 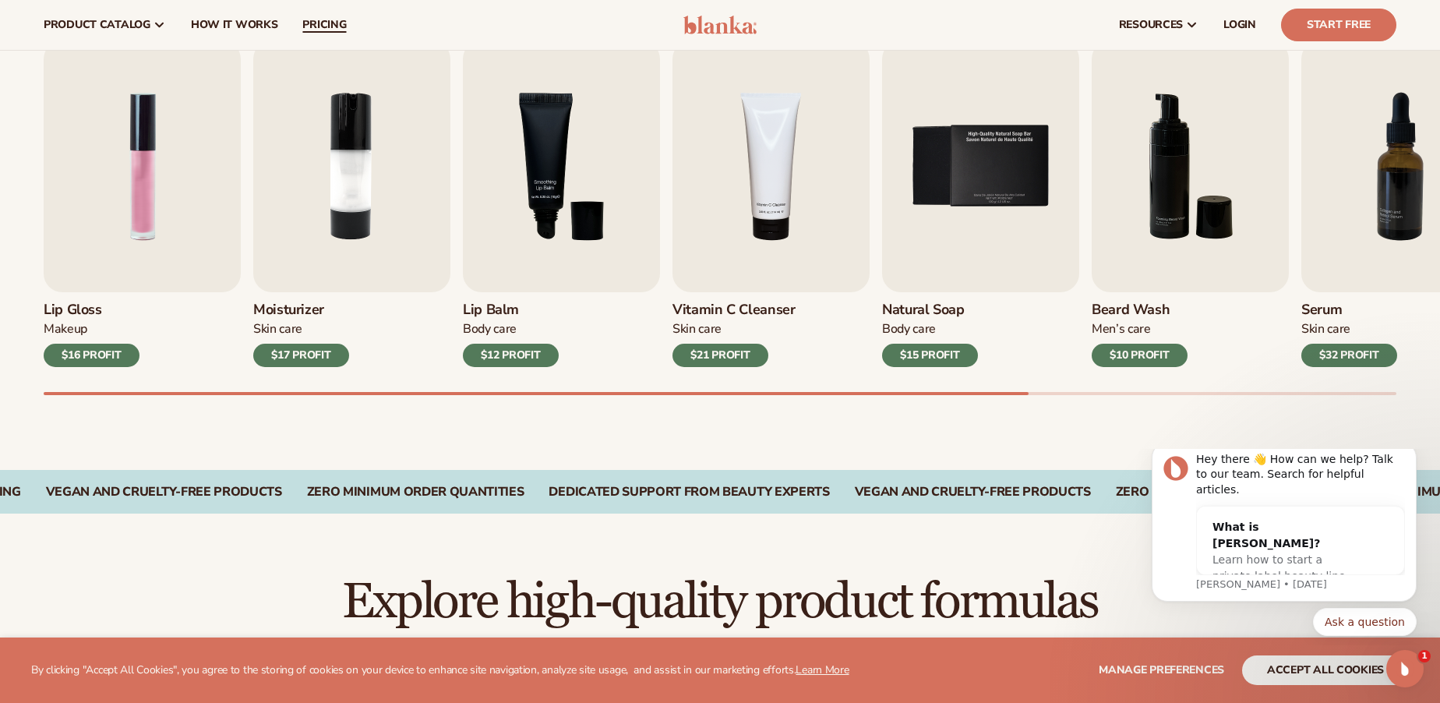 What do you see at coordinates (415, 492) in the screenshot?
I see `div: ZERO MINIMUM ORDER QUANTITIES` at bounding box center [415, 492].